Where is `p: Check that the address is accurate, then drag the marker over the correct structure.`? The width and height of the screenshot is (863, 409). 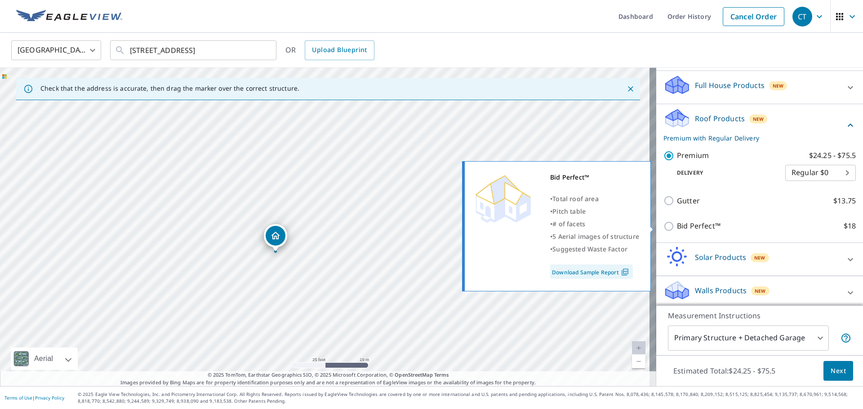
p: Check that the address is accurate, then drag the marker over the correct structure. is located at coordinates (170, 89).